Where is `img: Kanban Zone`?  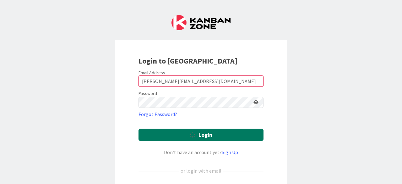
img: Kanban Zone is located at coordinates (201, 23).